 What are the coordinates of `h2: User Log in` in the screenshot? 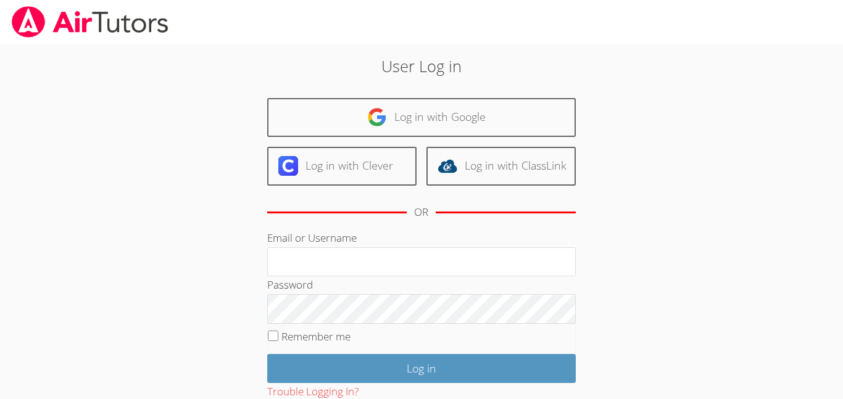 It's located at (421, 66).